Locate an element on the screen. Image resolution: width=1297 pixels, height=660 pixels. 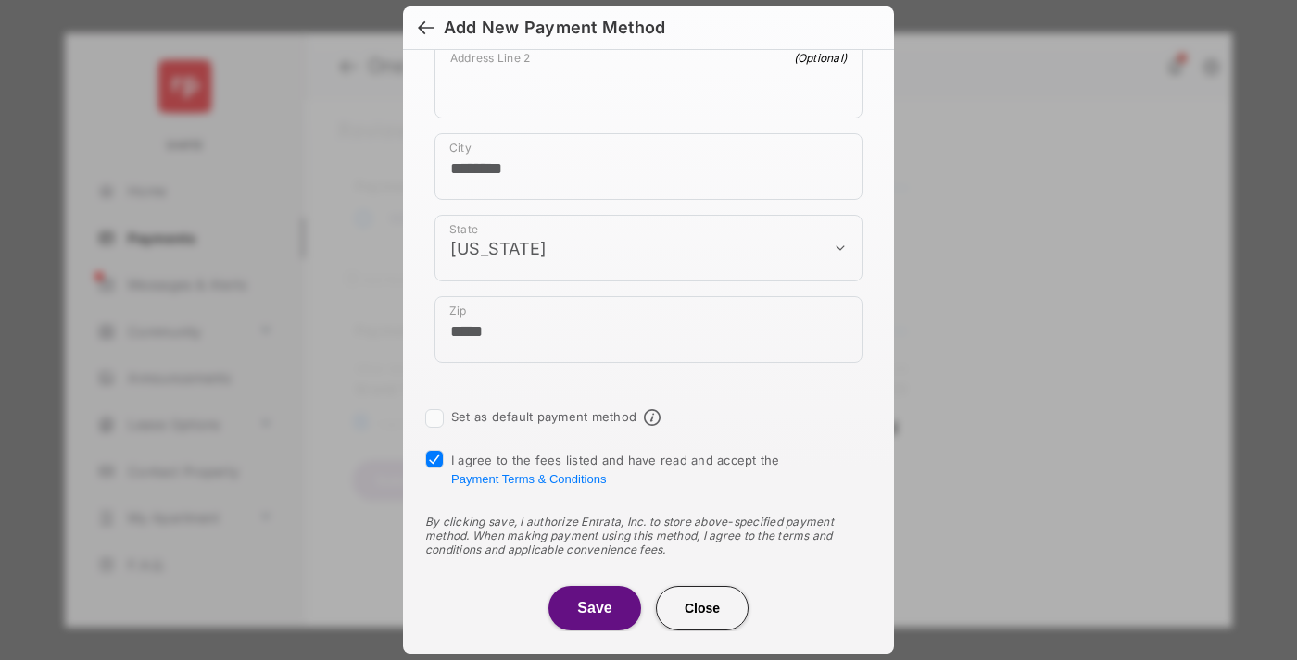
div: payment_method_screening[postal_addresses][administrativeArea] is located at coordinates (648, 248).